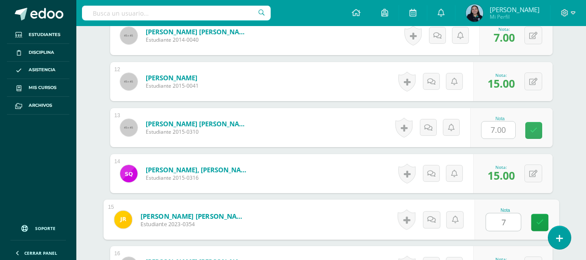 The image size is (586, 260). I want to click on span: 7.00, so click(504, 37).